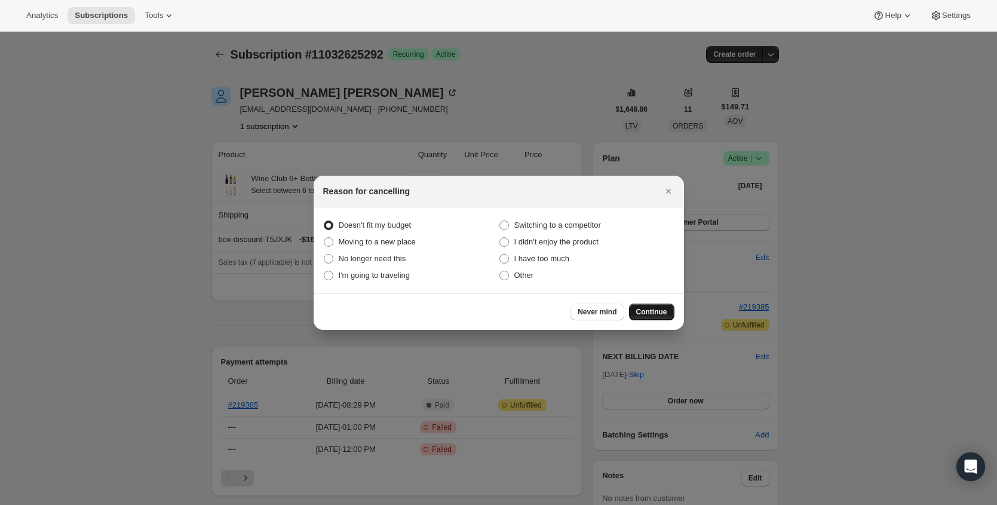 The image size is (997, 505). Describe the element at coordinates (101, 16) in the screenshot. I see `span: Subscriptions` at that location.